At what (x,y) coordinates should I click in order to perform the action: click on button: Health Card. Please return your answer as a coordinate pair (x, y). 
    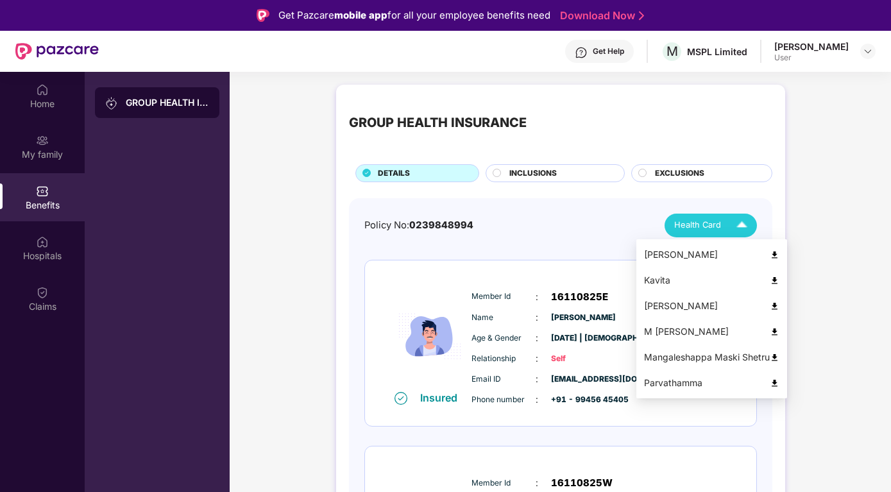
    Looking at the image, I should click on (711, 225).